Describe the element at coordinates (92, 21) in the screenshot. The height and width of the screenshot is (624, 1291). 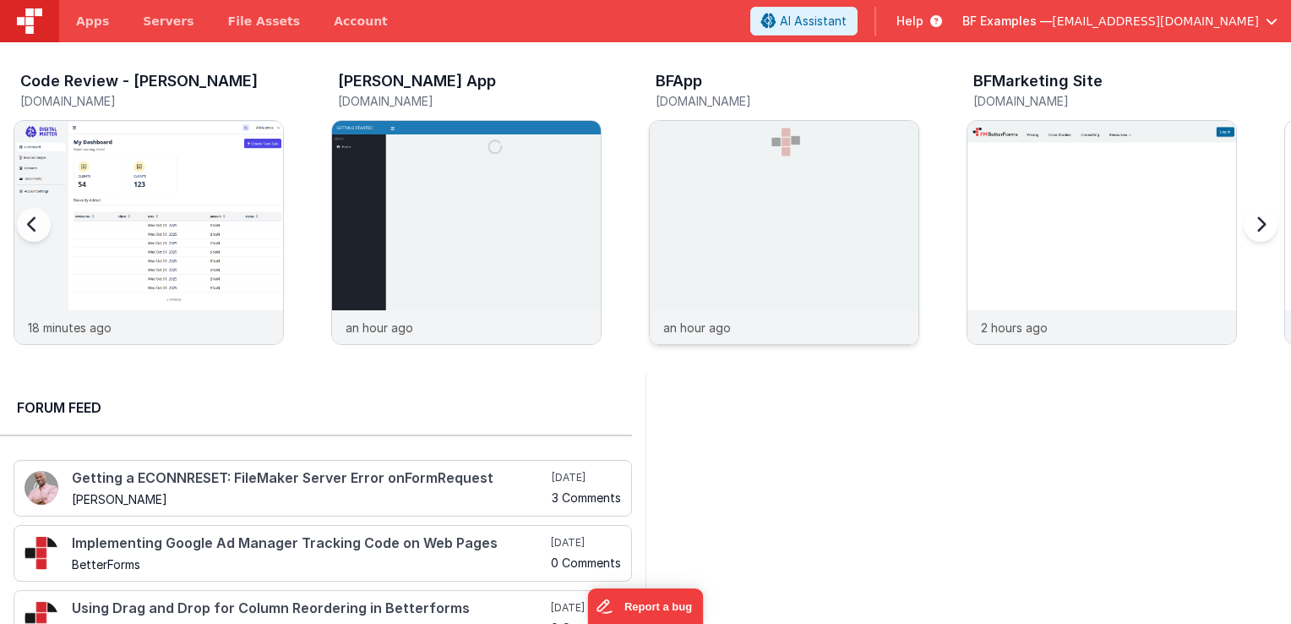
I see `span: Apps` at that location.